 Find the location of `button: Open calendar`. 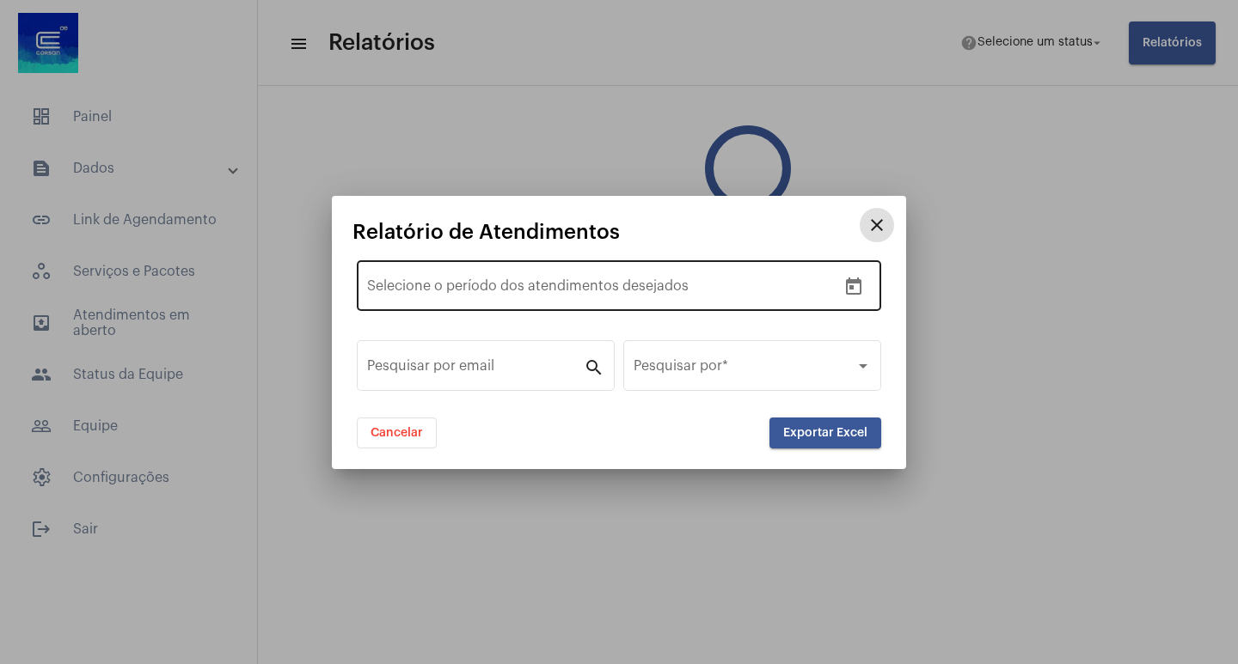

button: Open calendar is located at coordinates (853, 287).